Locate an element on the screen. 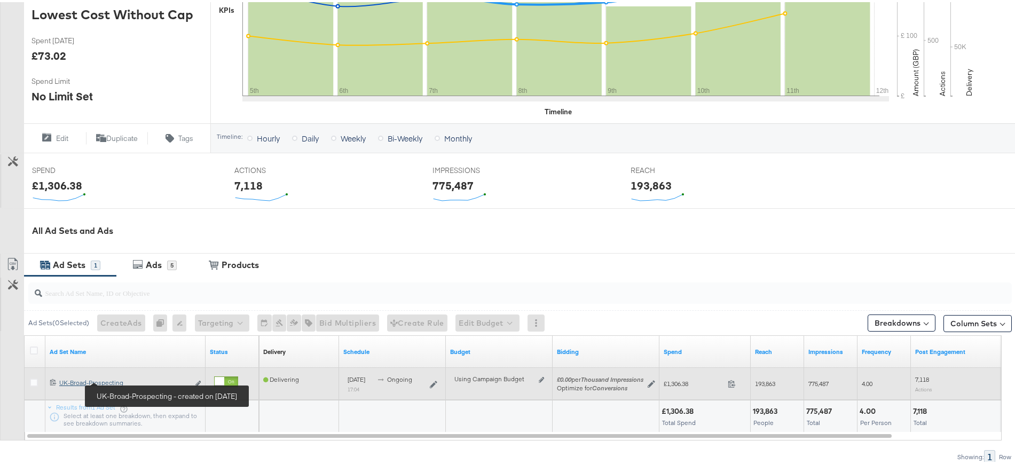 This screenshot has height=464, width=1015. span: Bi-Weekly is located at coordinates (405, 136).